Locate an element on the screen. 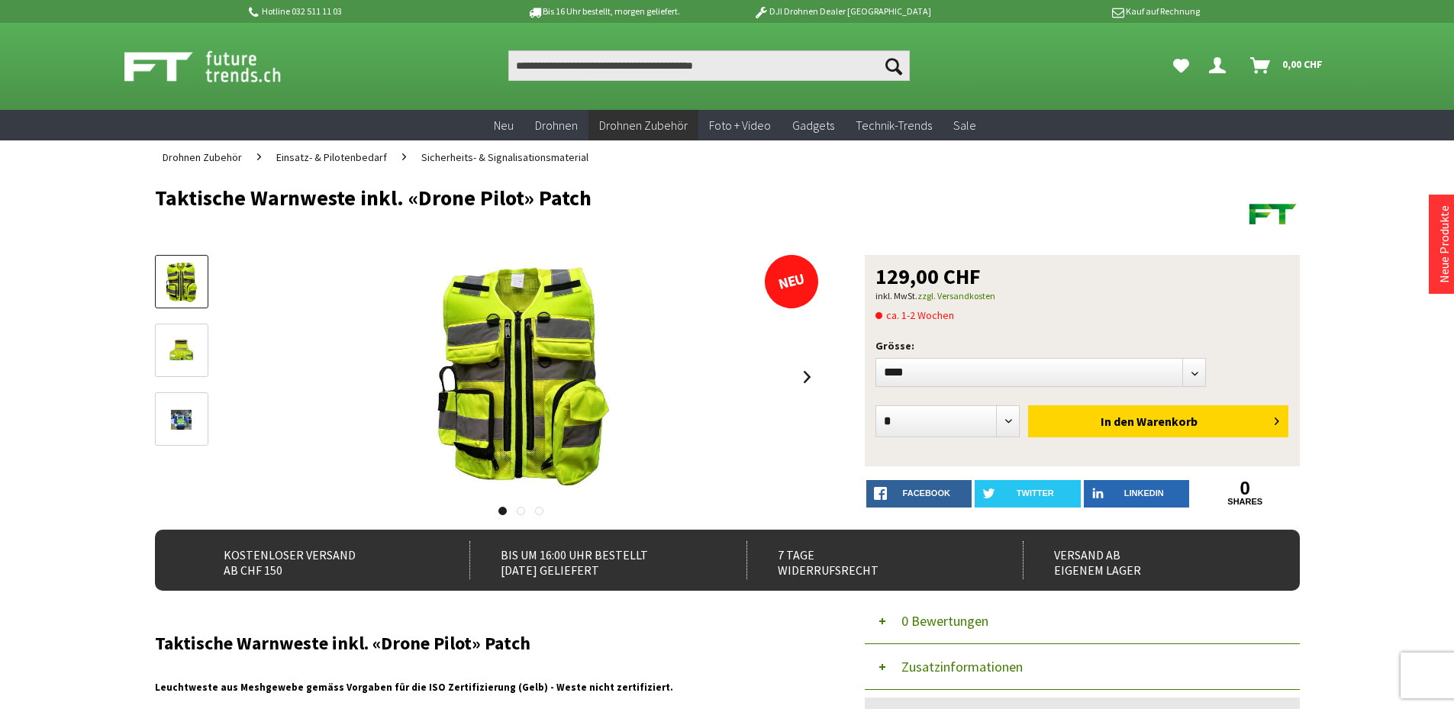  a: facebook is located at coordinates (919, 494).